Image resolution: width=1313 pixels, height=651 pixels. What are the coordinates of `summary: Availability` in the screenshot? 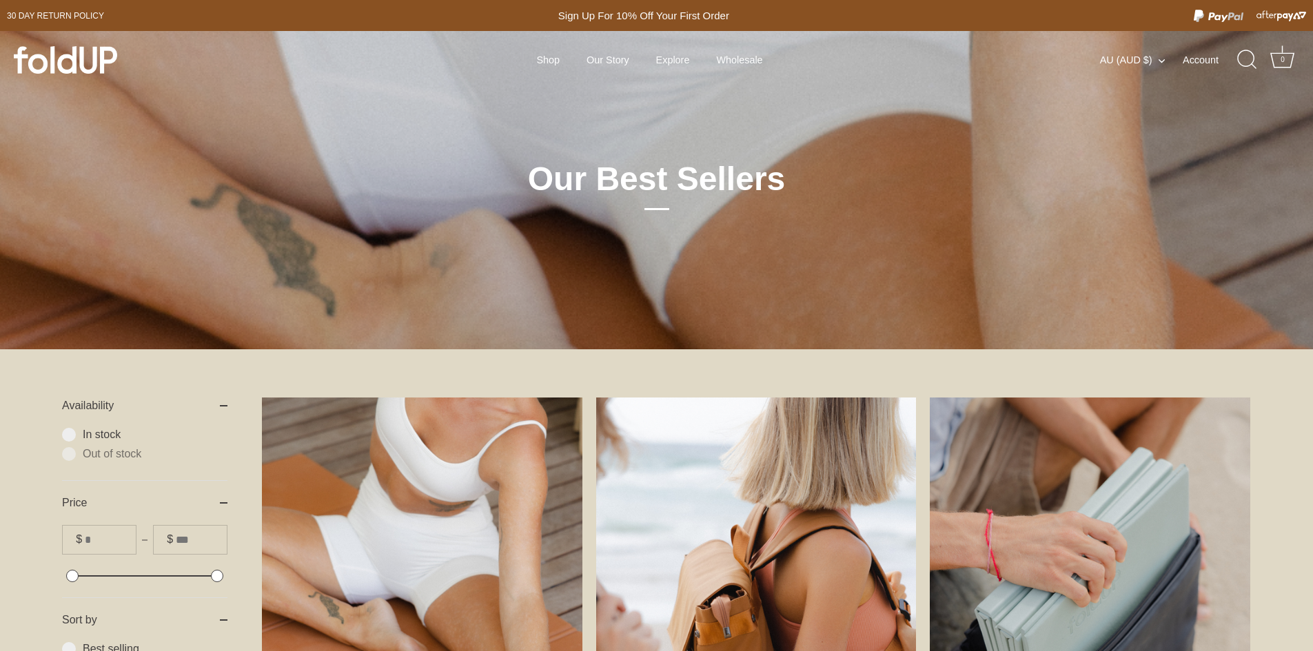 It's located at (145, 406).